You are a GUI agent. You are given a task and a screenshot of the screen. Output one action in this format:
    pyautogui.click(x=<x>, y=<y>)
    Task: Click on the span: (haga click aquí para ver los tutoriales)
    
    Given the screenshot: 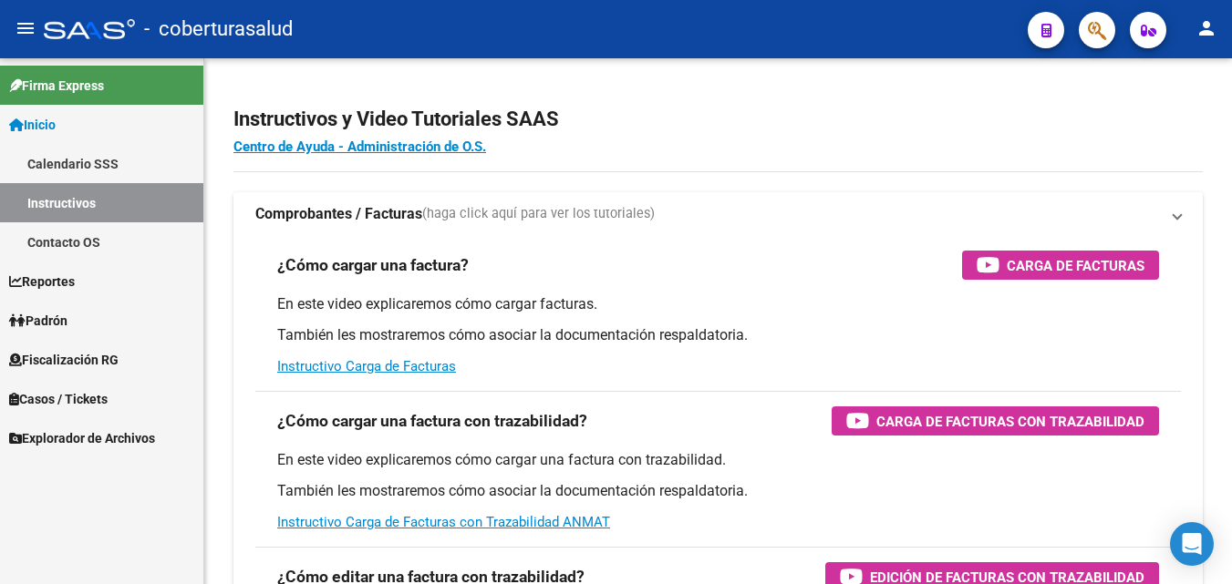 What is the action you would take?
    pyautogui.click(x=538, y=214)
    